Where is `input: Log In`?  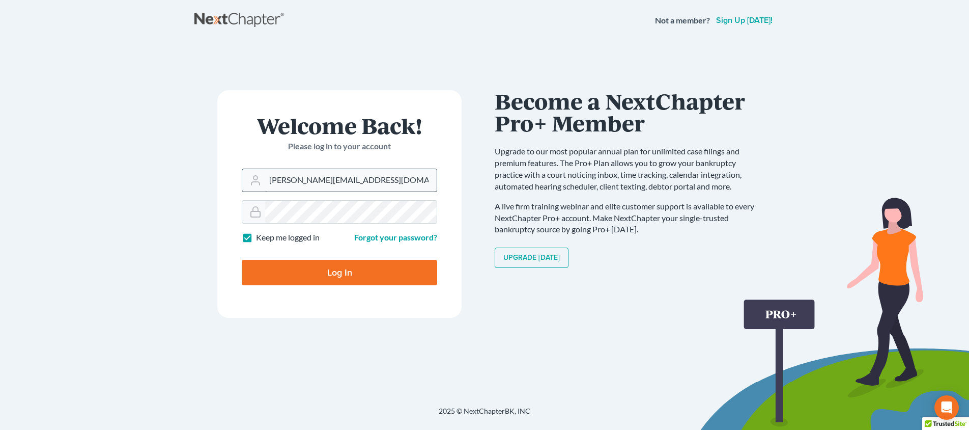
input: Log In is located at coordinates (339, 272).